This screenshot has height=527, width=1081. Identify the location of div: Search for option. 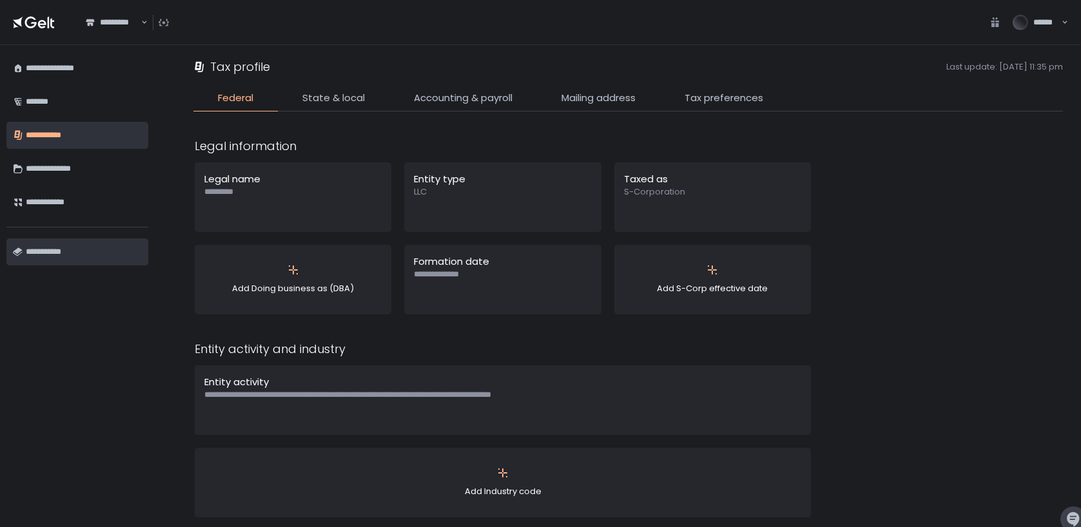
(112, 23).